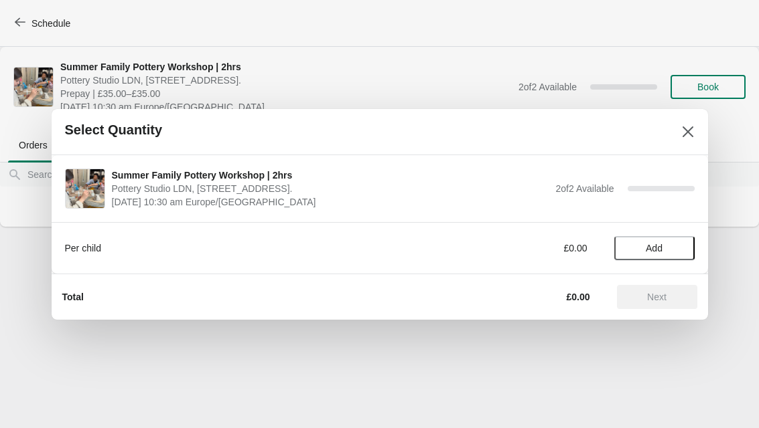 The width and height of the screenshot is (759, 428). I want to click on button: Add, so click(654, 248).